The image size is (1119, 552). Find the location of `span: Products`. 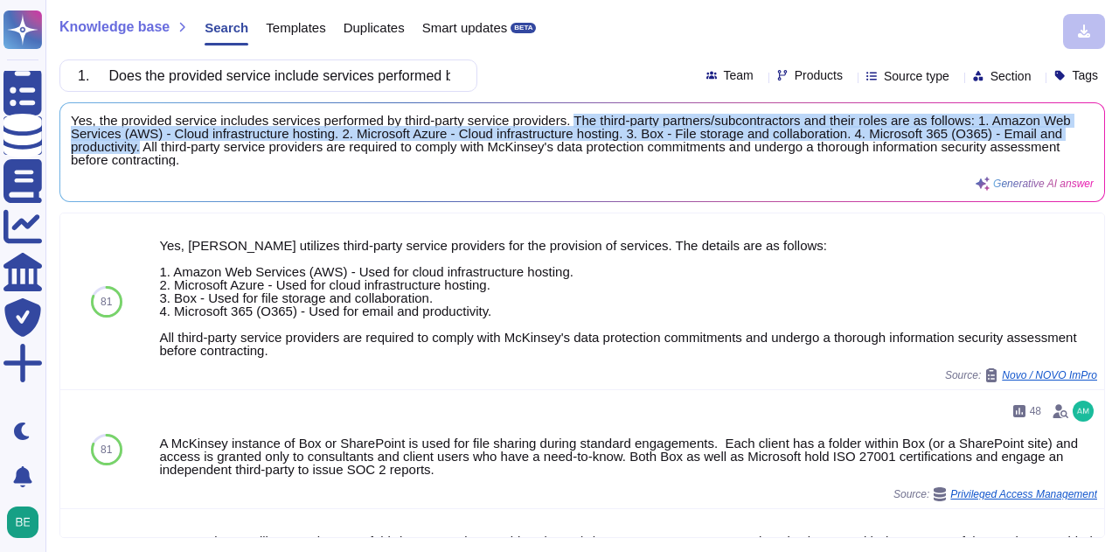

span: Products is located at coordinates (819, 75).